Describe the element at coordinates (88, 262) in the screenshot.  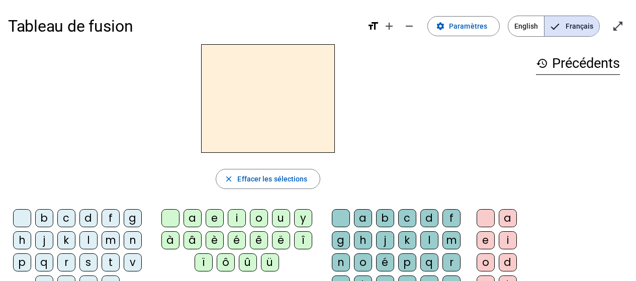
I see `div: s` at that location.